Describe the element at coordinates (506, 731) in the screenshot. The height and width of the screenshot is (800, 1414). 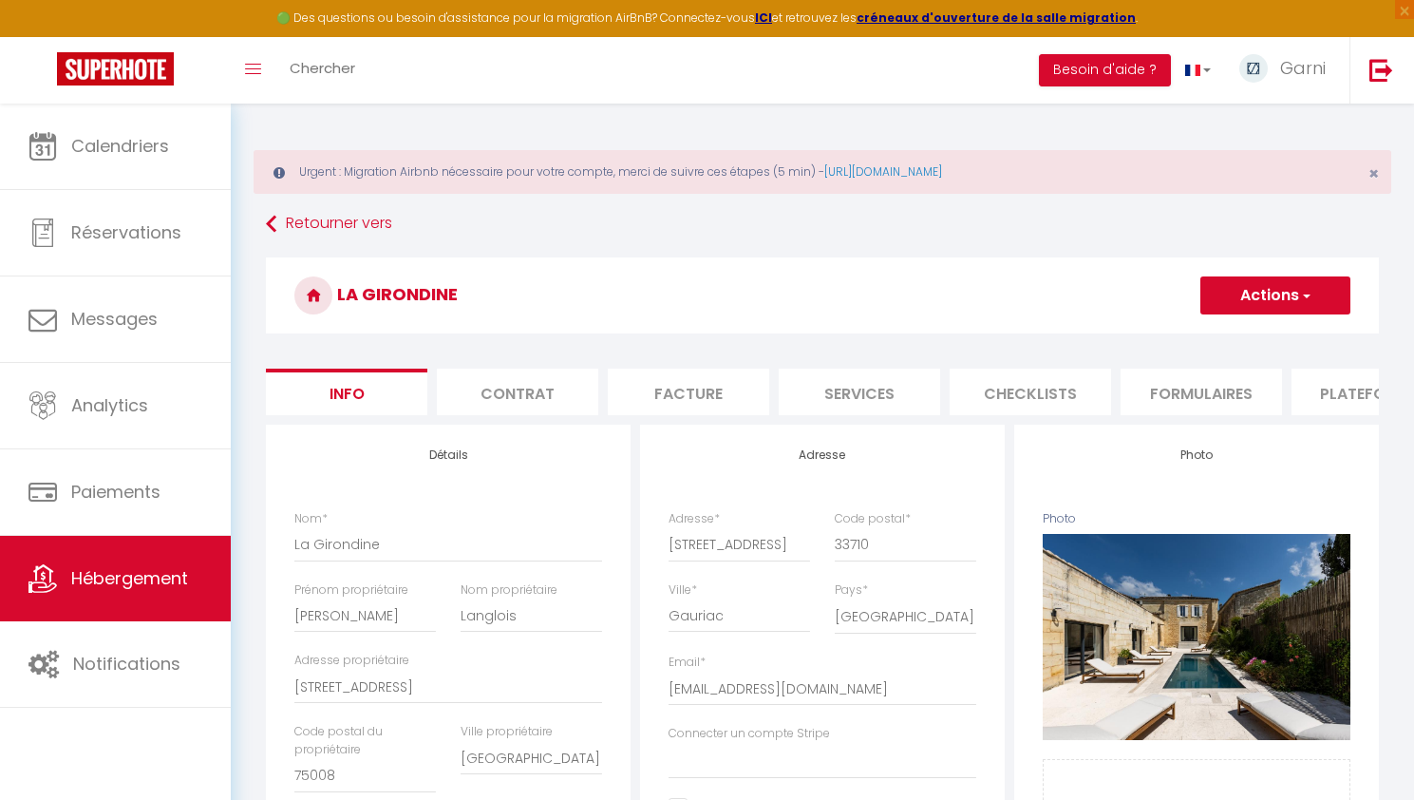
I see `label: Ville propriétaire` at that location.